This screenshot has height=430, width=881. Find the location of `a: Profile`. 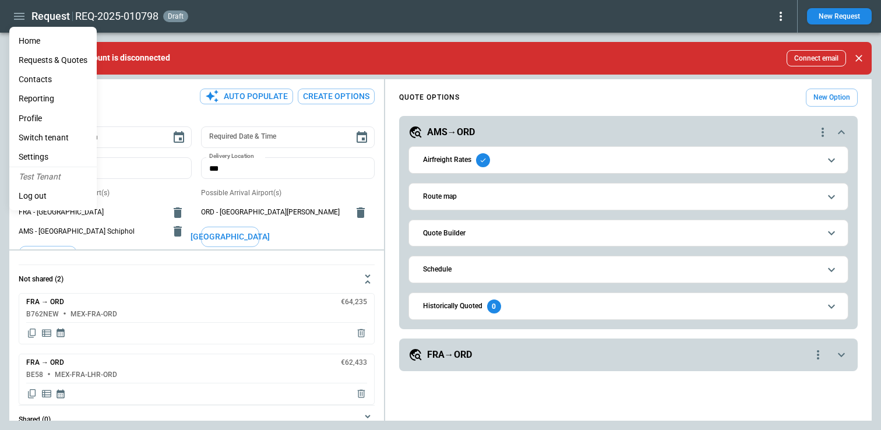

a: Profile is located at coordinates (53, 118).